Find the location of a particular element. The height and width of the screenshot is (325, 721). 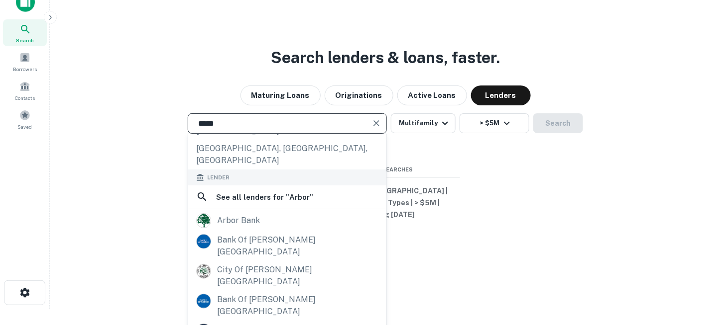

span: Saved is located at coordinates (25, 127).